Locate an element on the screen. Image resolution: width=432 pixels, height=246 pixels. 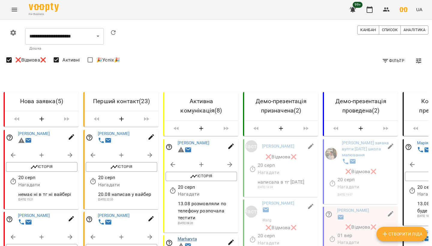
p: 01 вер is located at coordinates (367, 236).